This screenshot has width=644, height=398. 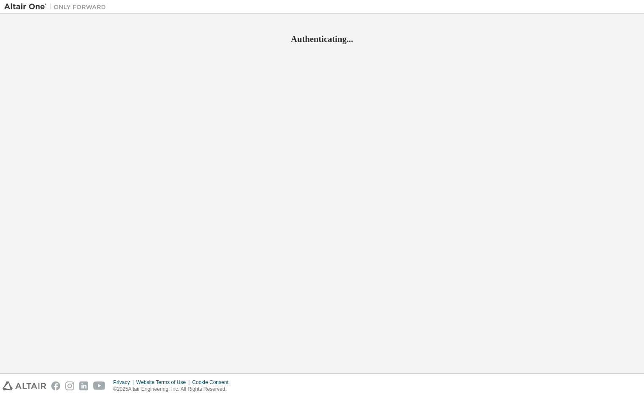 What do you see at coordinates (173, 389) in the screenshot?
I see `p: © 2025 Altair Engineering, Inc. All Rights Reserved.` at bounding box center [173, 389].